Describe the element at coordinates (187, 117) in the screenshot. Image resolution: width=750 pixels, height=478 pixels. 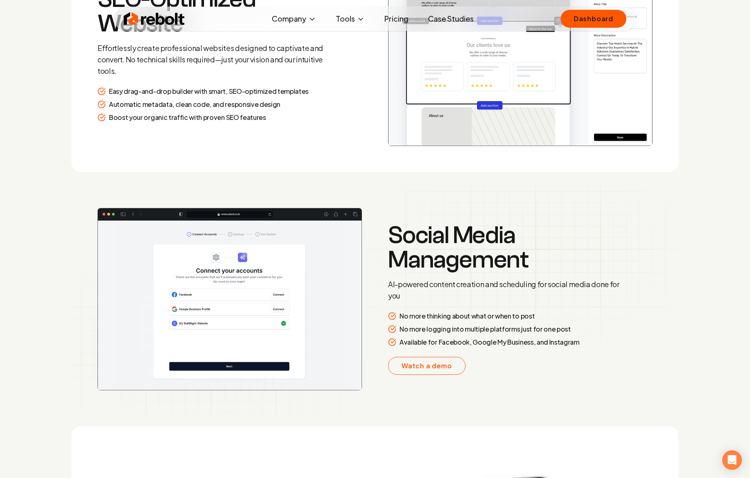
I see `p: Boost your organic traffic with proven SEO features` at that location.